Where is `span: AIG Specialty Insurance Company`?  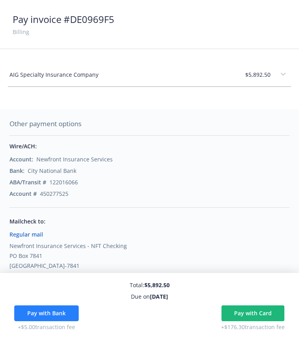 span: AIG Specialty Insurance Company is located at coordinates (54, 74).